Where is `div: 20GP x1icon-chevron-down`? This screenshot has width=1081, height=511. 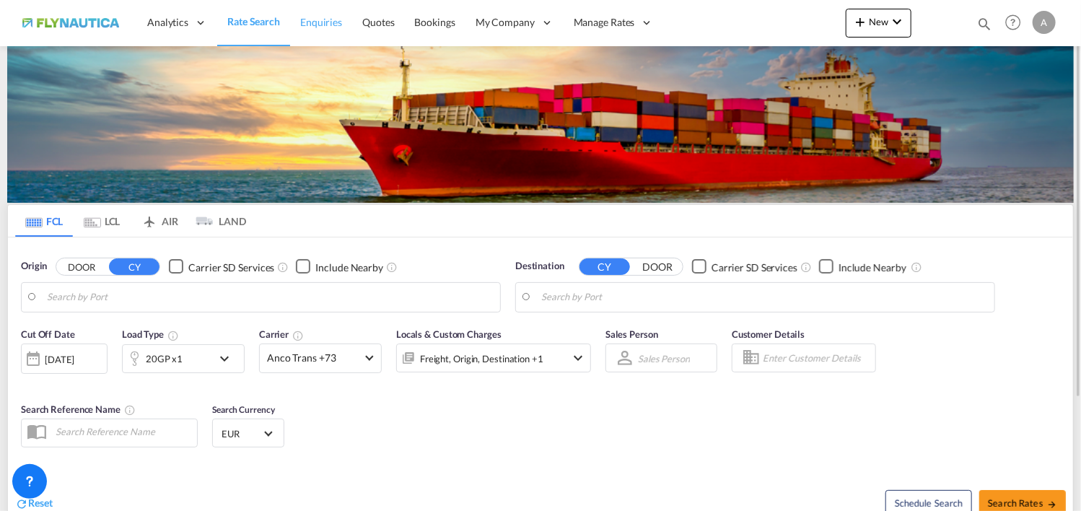
div: 20GP x1icon-chevron-down is located at coordinates (183, 358).